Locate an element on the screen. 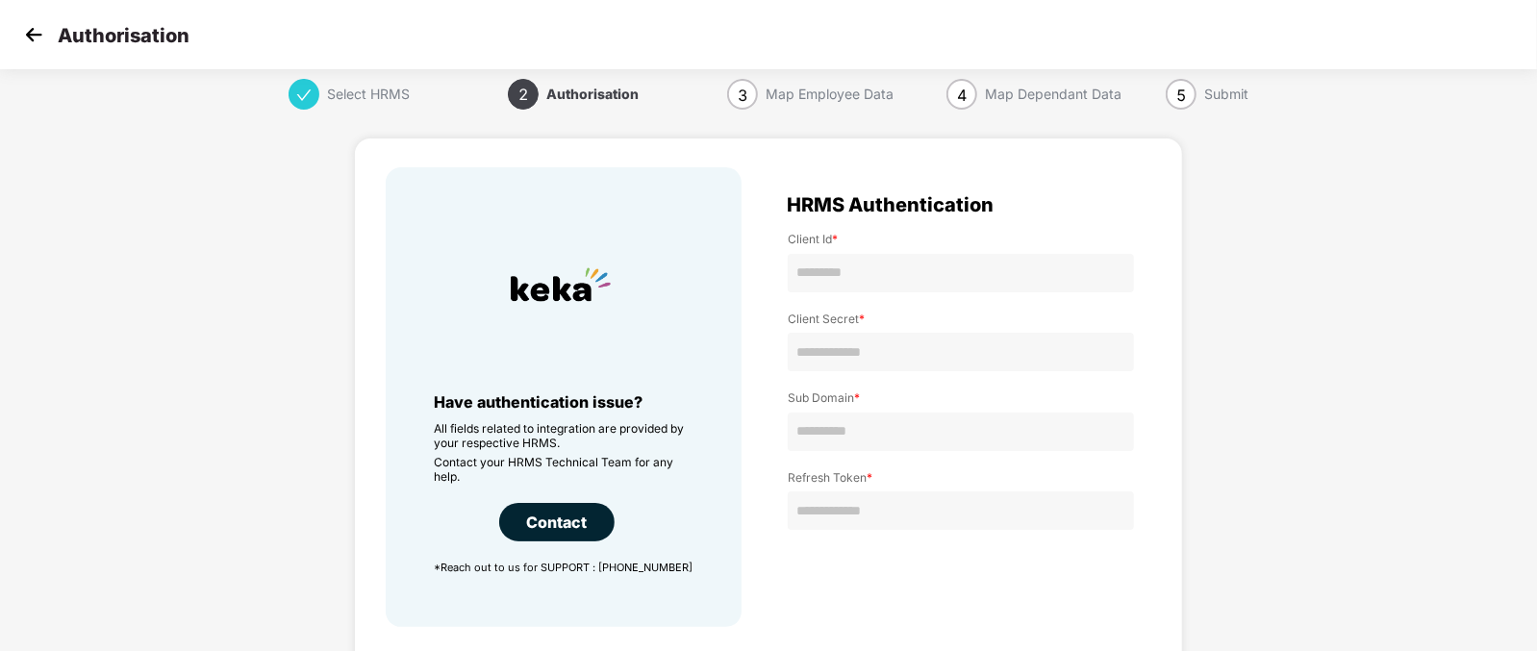  p: Contact your HRMS Technical Team for any help. is located at coordinates (564, 469).